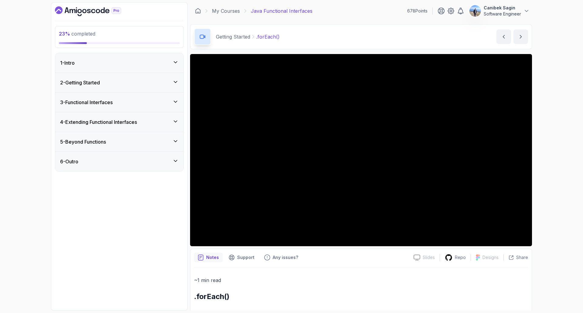  What do you see at coordinates (460, 257) in the screenshot?
I see `p: Repo` at bounding box center [460, 257].